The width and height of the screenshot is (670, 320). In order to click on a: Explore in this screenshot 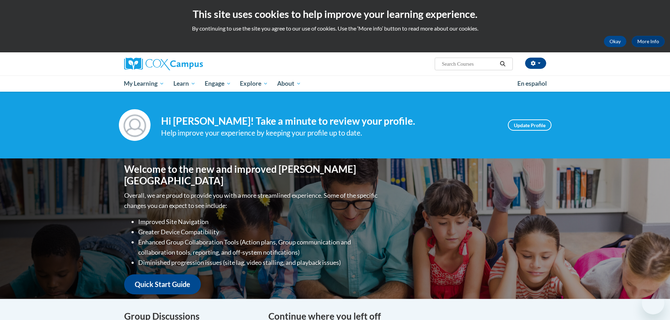, I will do `click(254, 84)`.